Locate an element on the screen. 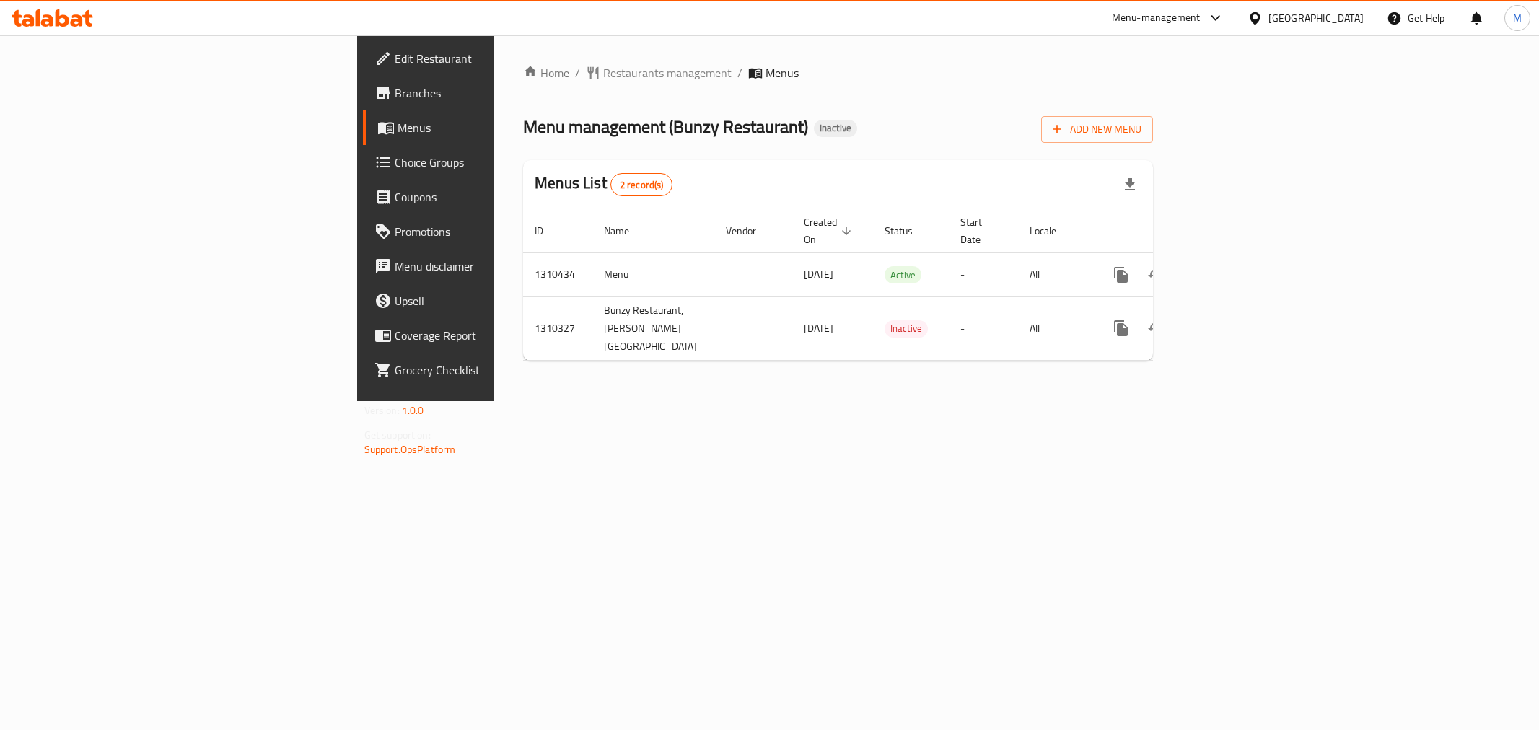  span: Menu disclaimer is located at coordinates (499, 266).